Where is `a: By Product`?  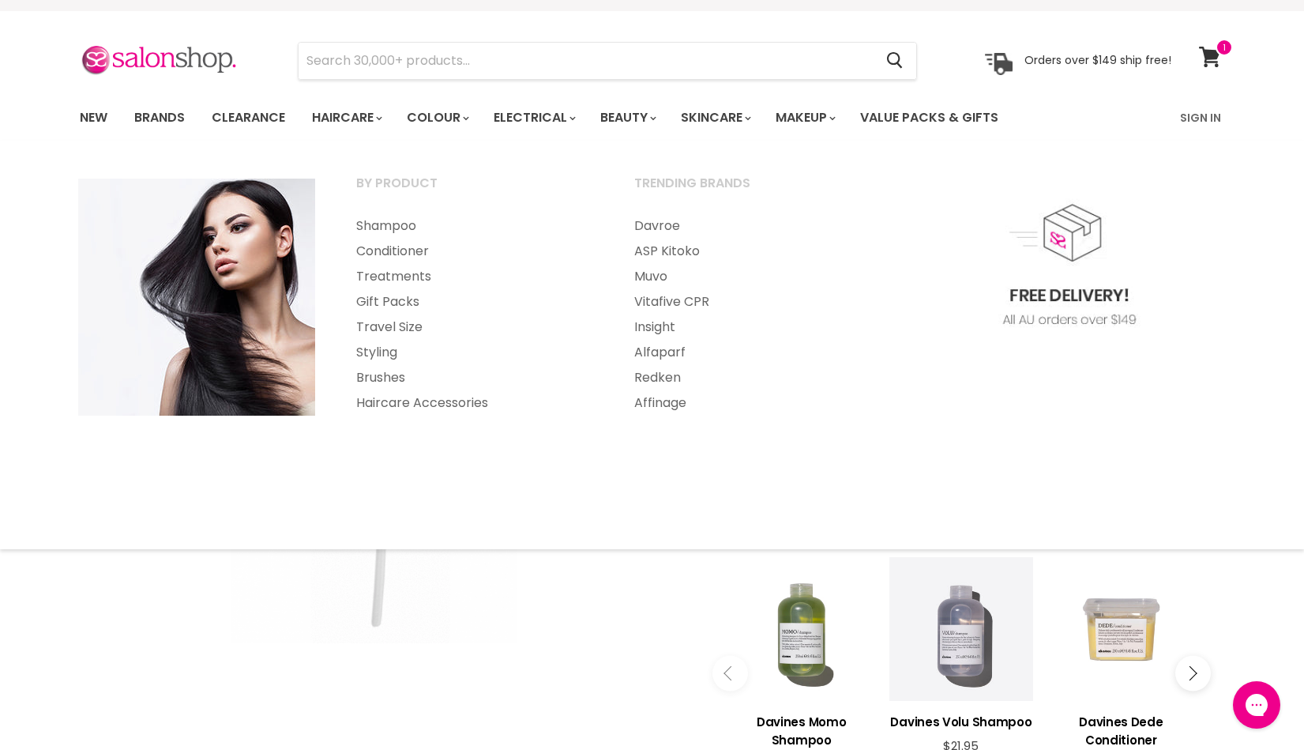 a: By Product is located at coordinates (474, 190).